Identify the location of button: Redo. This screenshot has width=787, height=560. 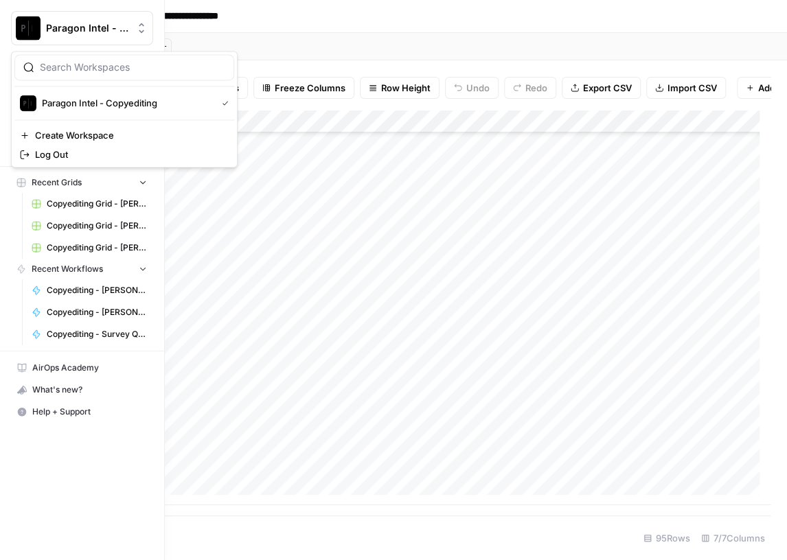
(530, 88).